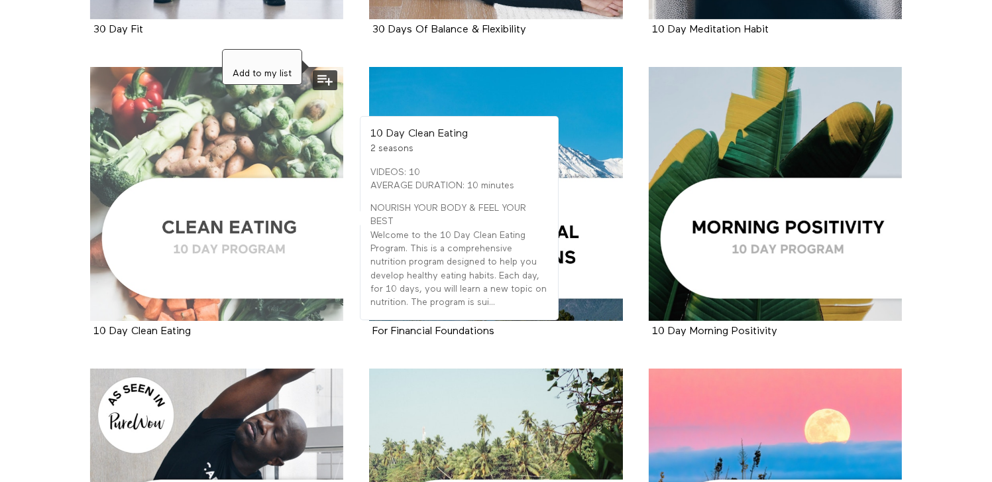 This screenshot has width=992, height=482. Describe the element at coordinates (710, 29) in the screenshot. I see `a: 10 Day Meditation Habit` at that location.